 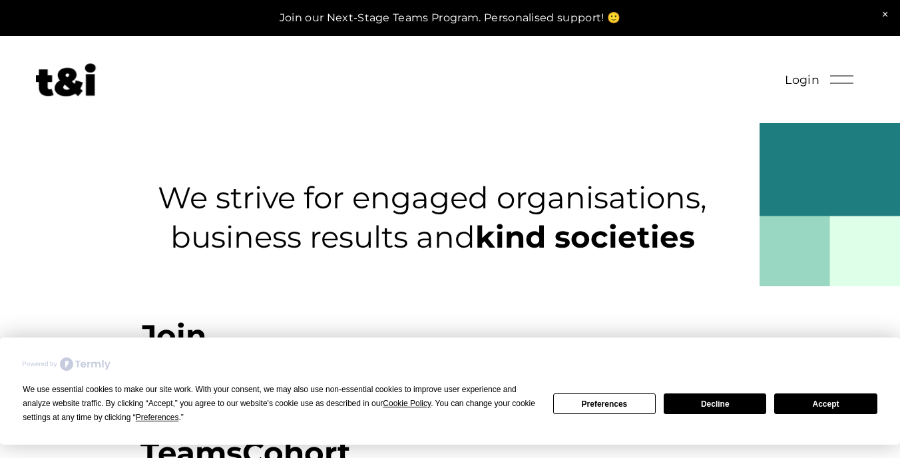 I want to click on button: Preferences, so click(x=604, y=403).